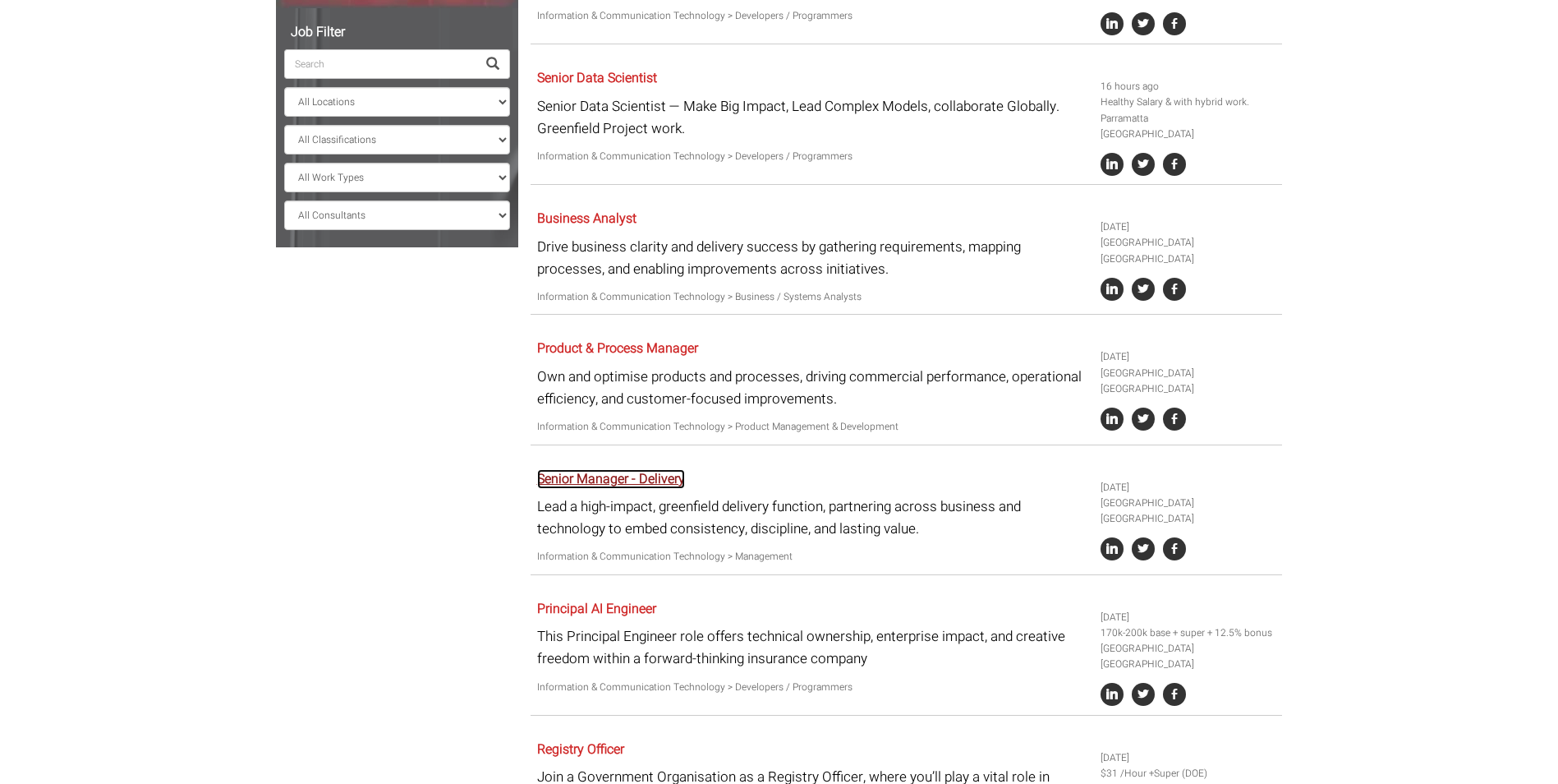 Image resolution: width=1558 pixels, height=784 pixels. Describe the element at coordinates (1189, 773) in the screenshot. I see `li: $31 /Hour +Super (DOE)` at that location.